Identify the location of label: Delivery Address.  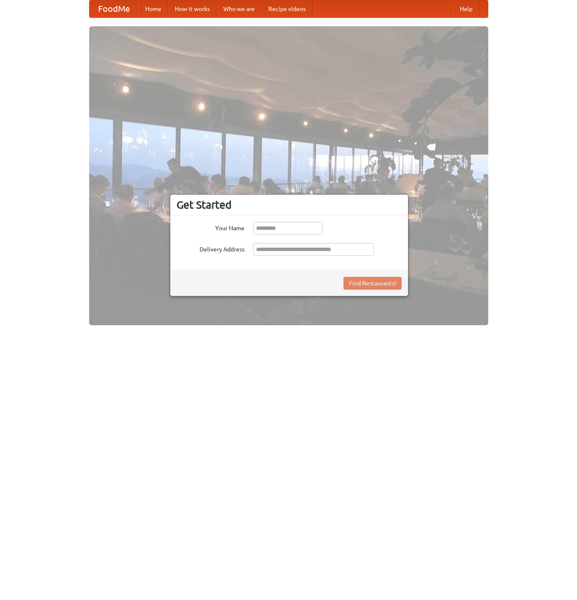
(210, 248).